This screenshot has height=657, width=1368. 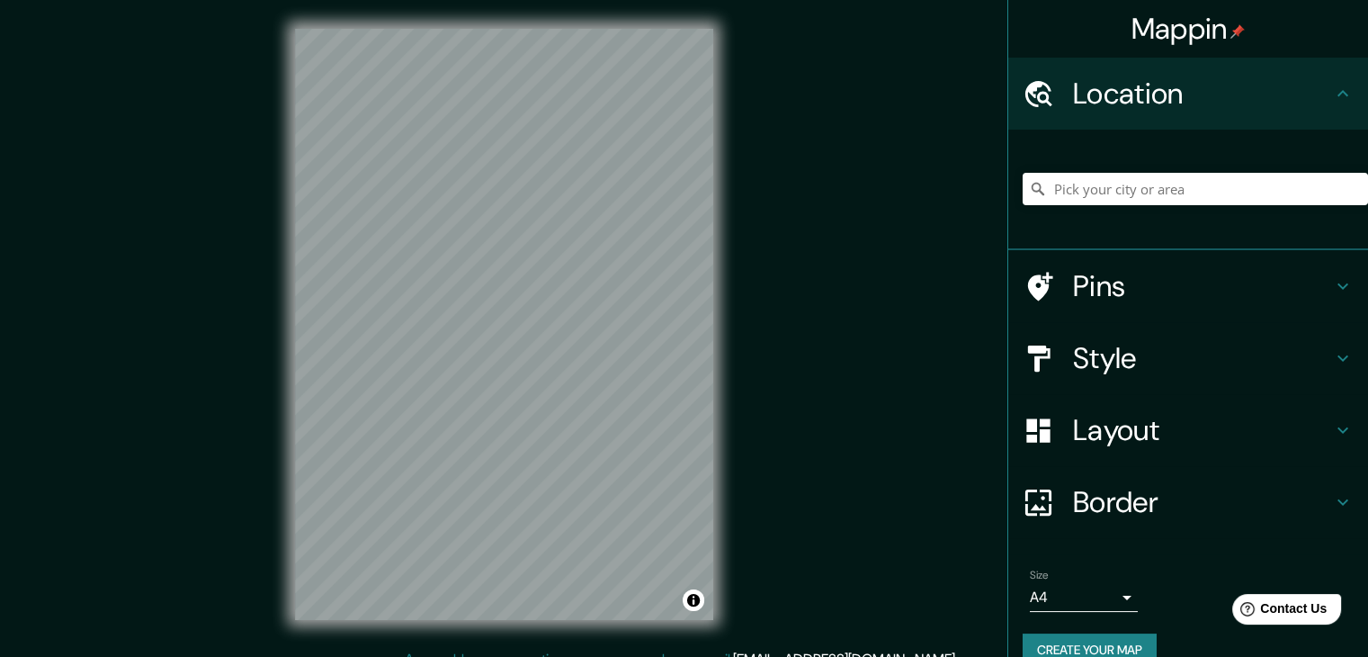 I want to click on h4: Layout, so click(x=1203, y=430).